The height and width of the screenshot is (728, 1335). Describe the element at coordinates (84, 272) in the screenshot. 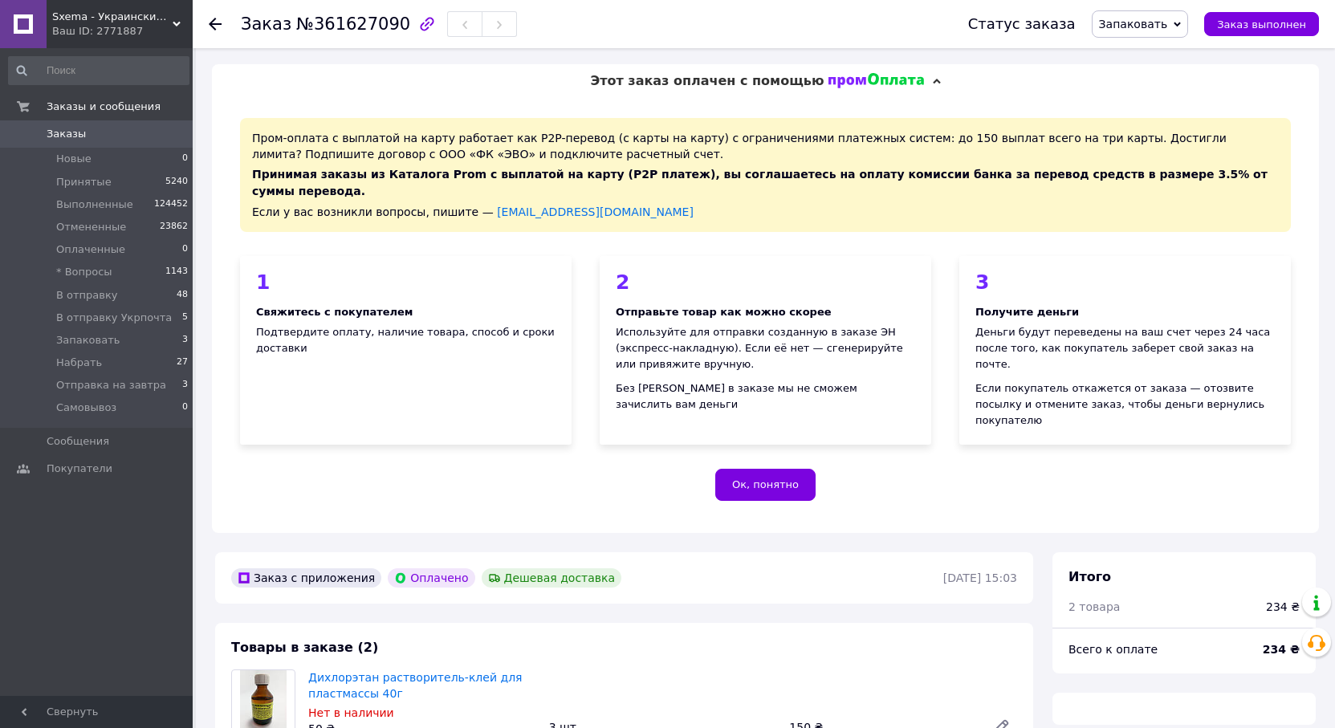

I see `span: * Вопросы` at that location.